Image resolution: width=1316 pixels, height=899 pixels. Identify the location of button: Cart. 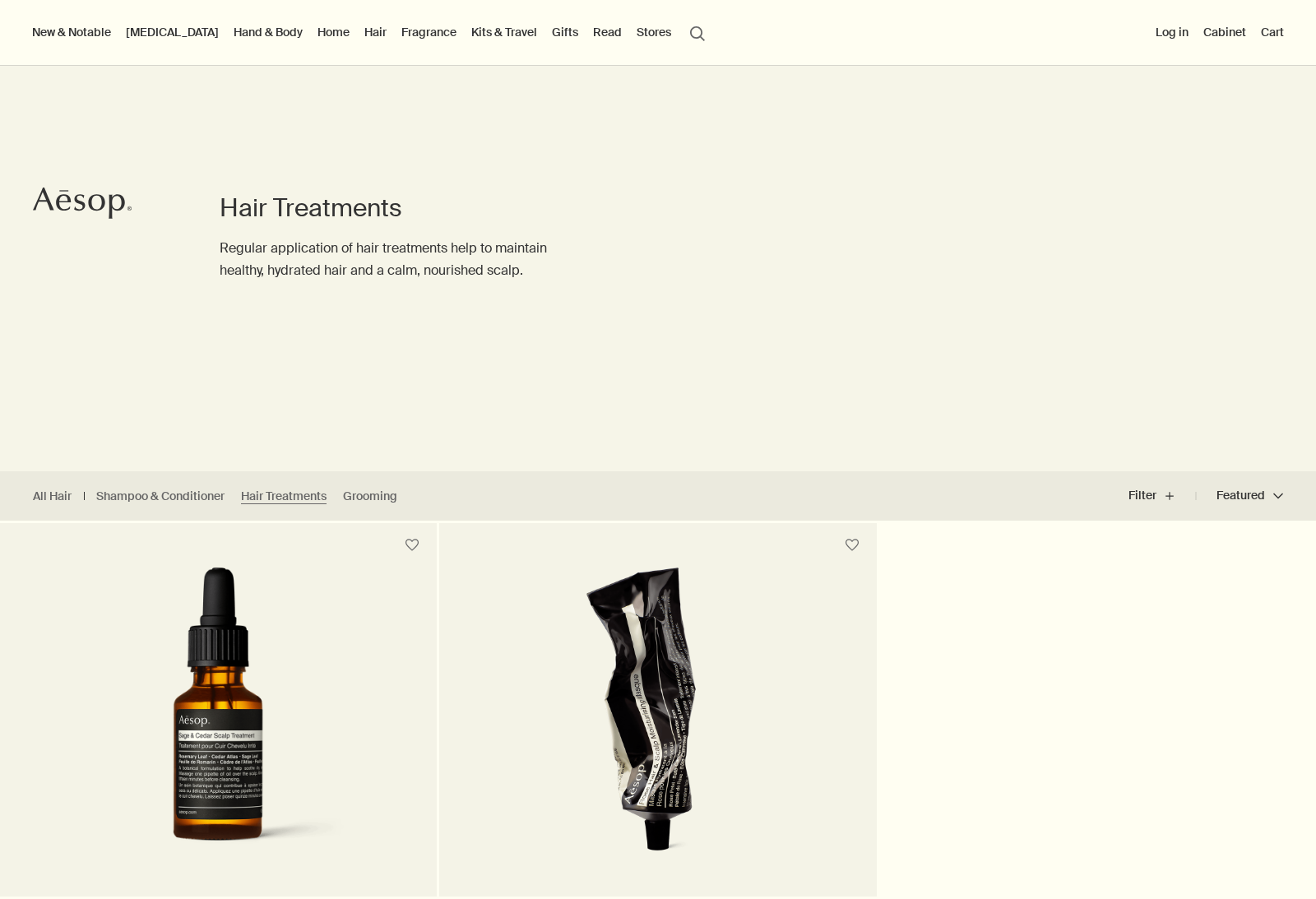
(1273, 32).